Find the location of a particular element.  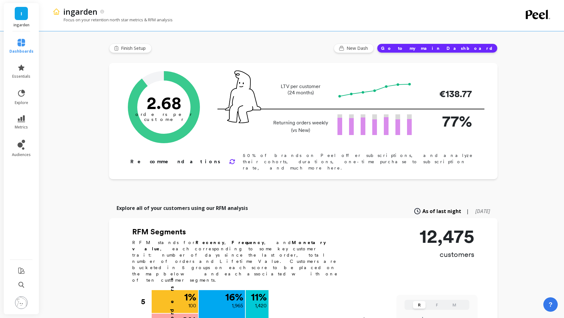

div: 5 is located at coordinates (146, 302).